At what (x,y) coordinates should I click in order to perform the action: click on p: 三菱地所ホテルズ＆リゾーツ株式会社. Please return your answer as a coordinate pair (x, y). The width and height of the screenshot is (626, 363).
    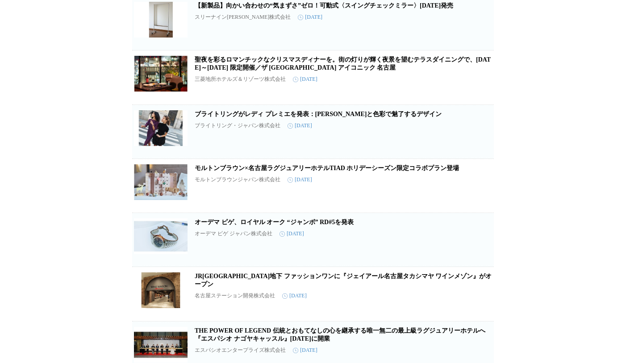
    Looking at the image, I should click on (240, 79).